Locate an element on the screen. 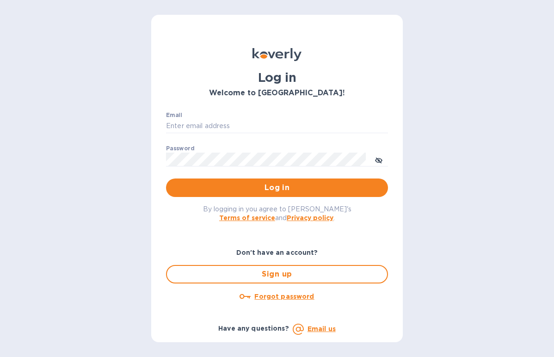 This screenshot has width=554, height=357. b: Terms of service is located at coordinates (247, 218).